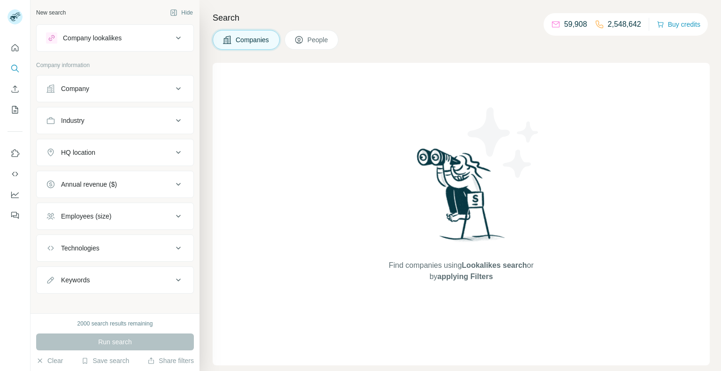 This screenshot has width=721, height=371. Describe the element at coordinates (92, 38) in the screenshot. I see `div: Company lookalikes` at that location.